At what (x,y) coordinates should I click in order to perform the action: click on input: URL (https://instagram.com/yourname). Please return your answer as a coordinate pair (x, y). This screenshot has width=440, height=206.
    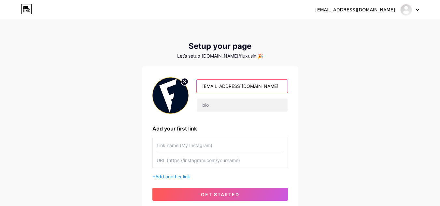
    Looking at the image, I should click on (220, 160).